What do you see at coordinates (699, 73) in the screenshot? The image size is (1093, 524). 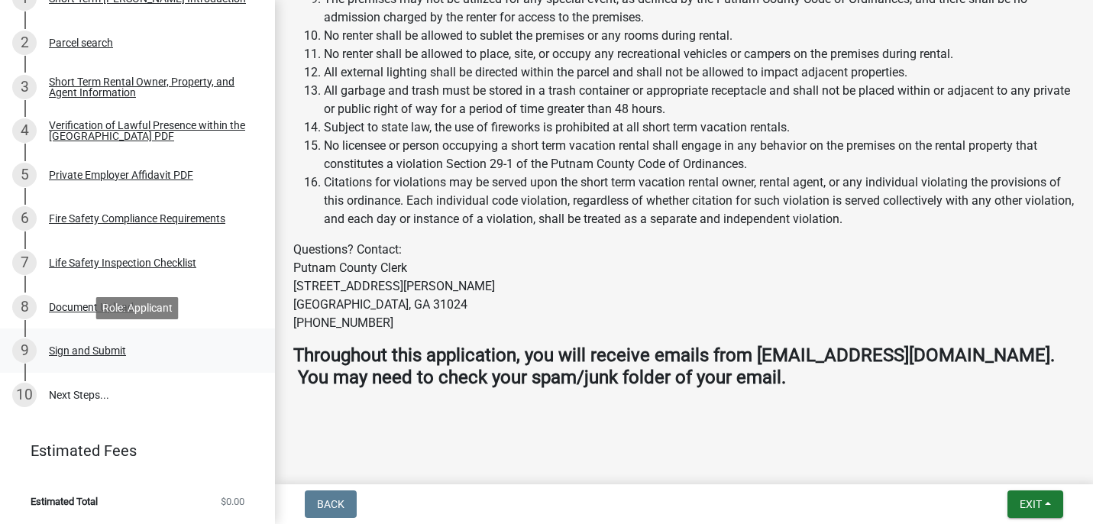 I see `li: All external lighting shall be directed within the parcel and shall not be allowed to impact adja...` at bounding box center [699, 73].